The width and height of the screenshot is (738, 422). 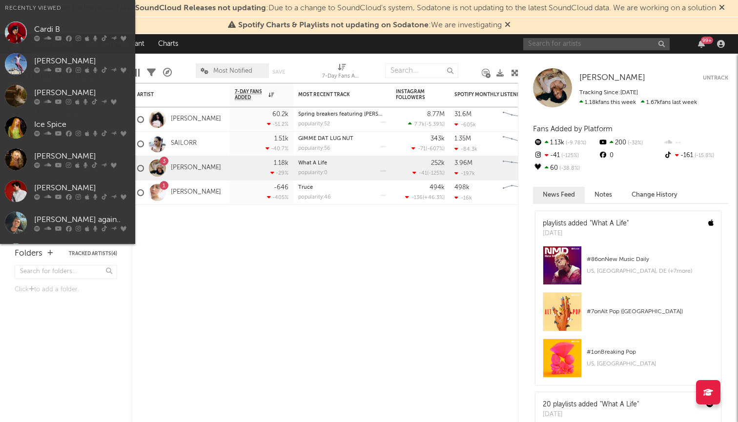 What do you see at coordinates (603, 195) in the screenshot?
I see `button: Notes` at bounding box center [603, 195].